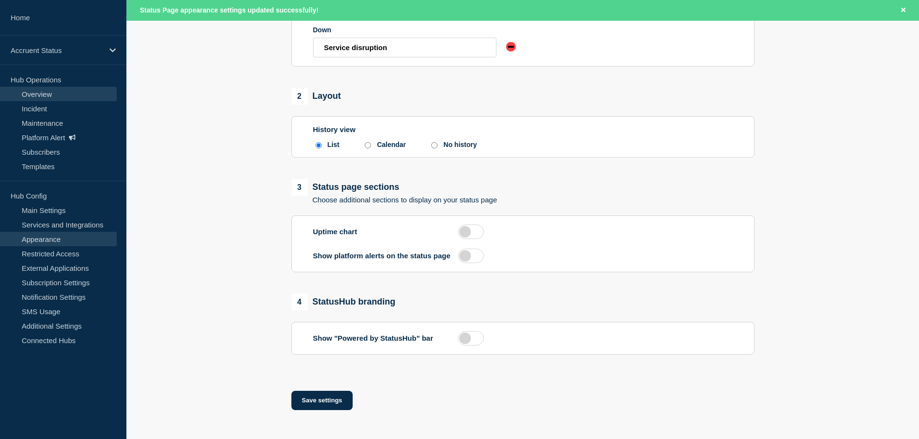  Describe the element at coordinates (394, 188) in the screenshot. I see `div: Status page sections` at that location.